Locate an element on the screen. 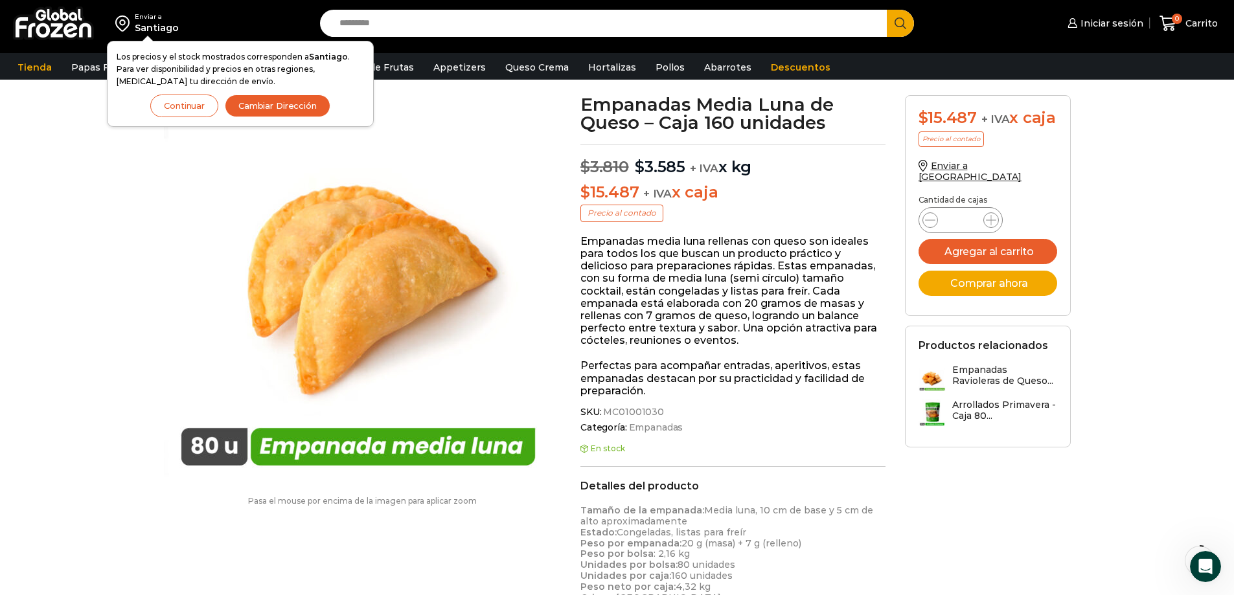 This screenshot has height=595, width=1234. span: Carrito is located at coordinates (1200, 23).